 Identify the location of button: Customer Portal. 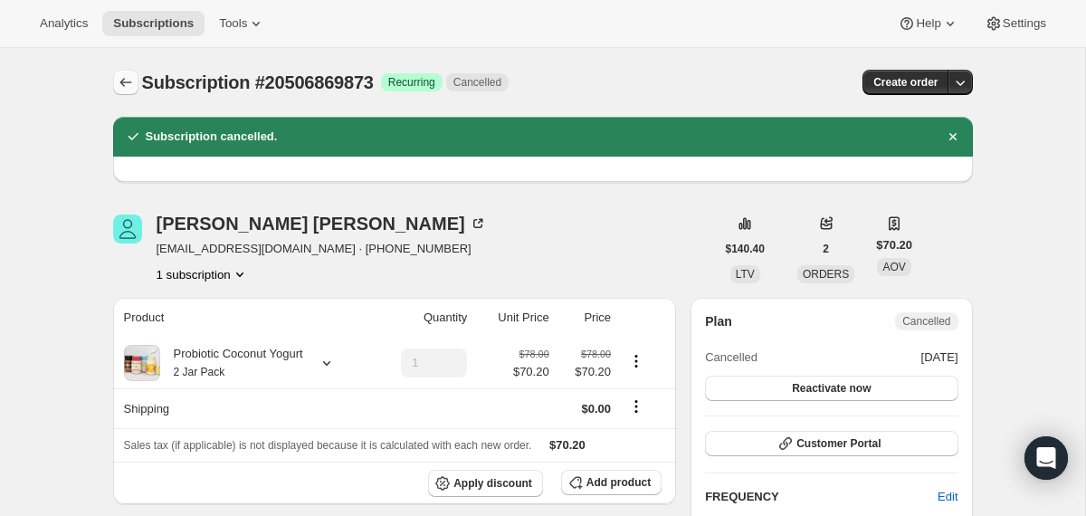
(831, 443).